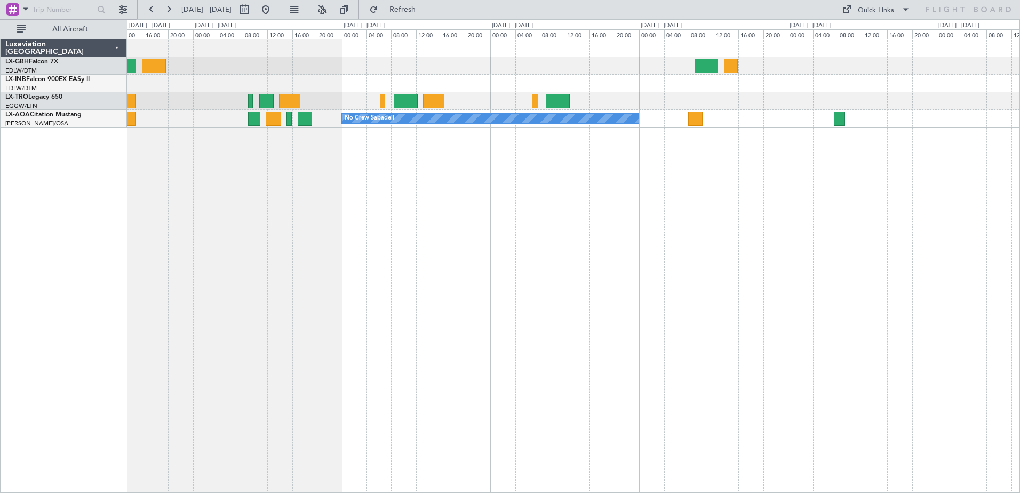  Describe the element at coordinates (403, 10) in the screenshot. I see `span: Refresh` at that location.